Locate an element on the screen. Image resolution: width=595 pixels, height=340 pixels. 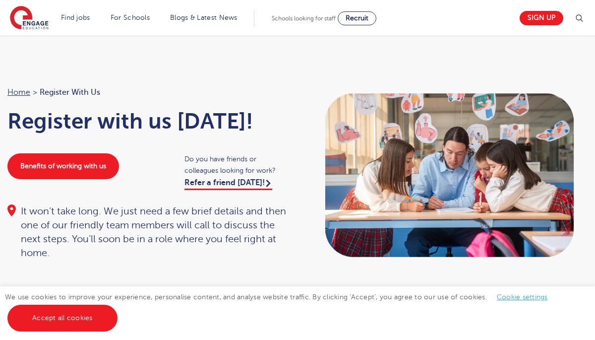
a: Find jobs is located at coordinates (75, 17).